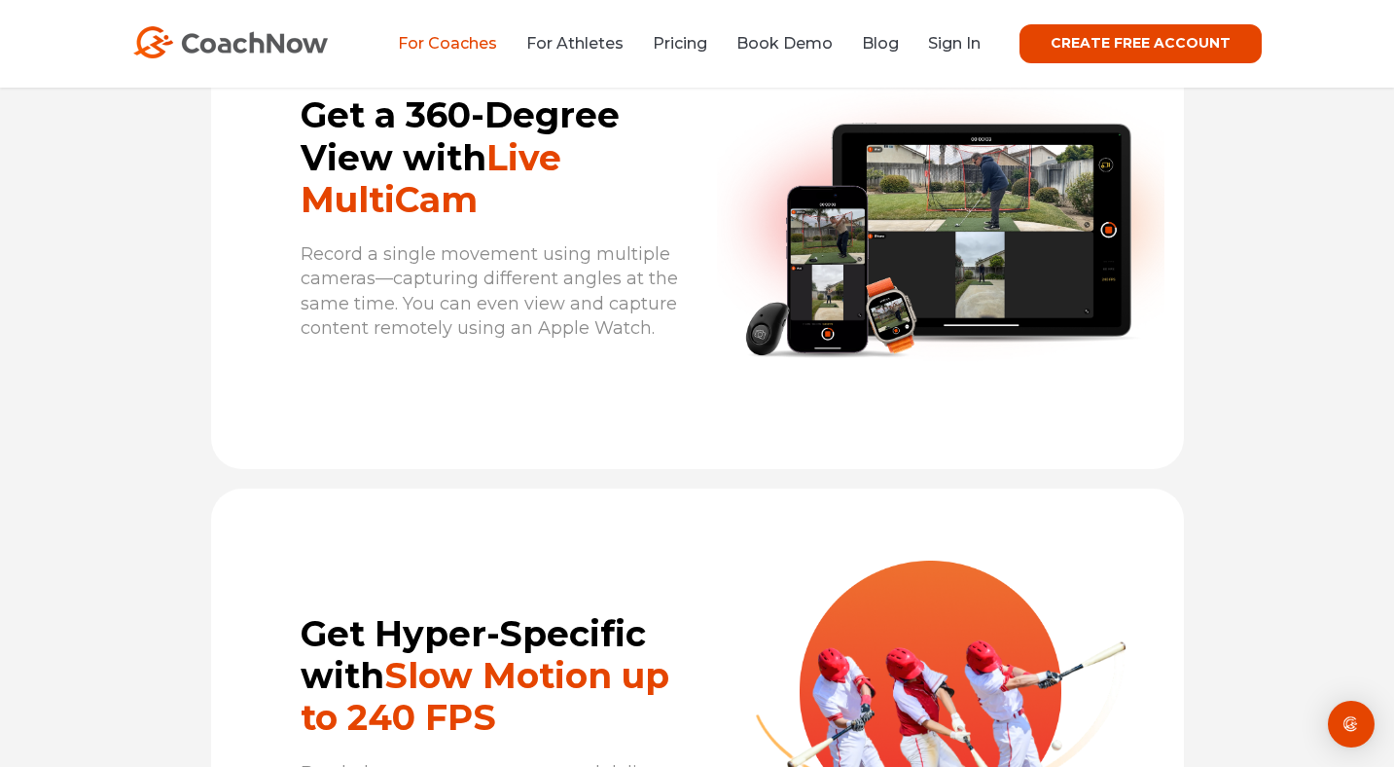 This screenshot has width=1394, height=767. I want to click on img: Group 47271, so click(941, 220).